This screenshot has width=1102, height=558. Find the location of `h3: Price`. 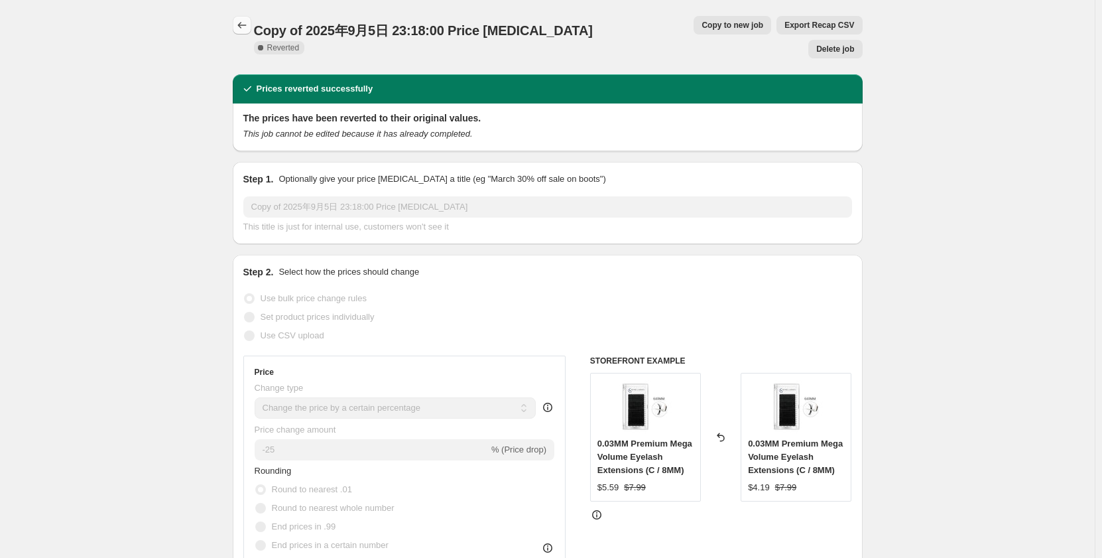

h3: Price is located at coordinates (264, 372).